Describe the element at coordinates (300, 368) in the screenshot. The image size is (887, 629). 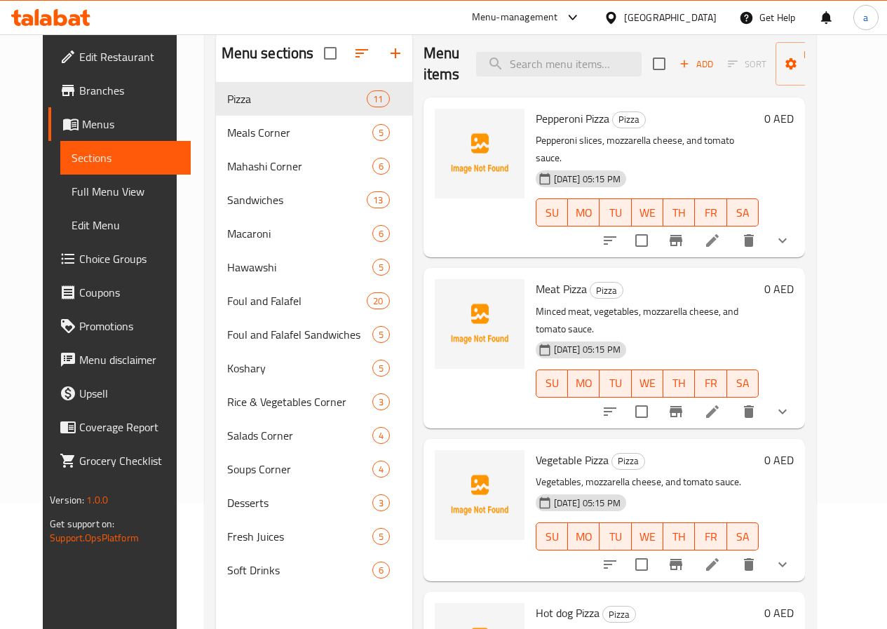
I see `span: Koshary` at that location.